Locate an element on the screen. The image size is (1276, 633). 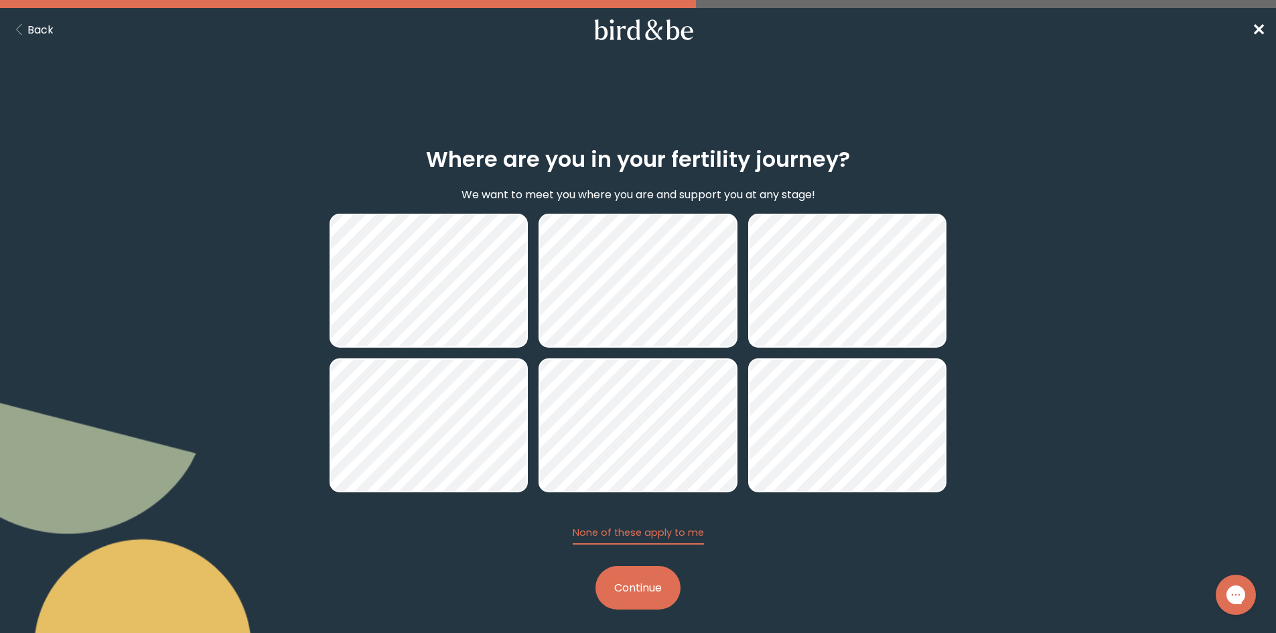
button: Back Button is located at coordinates (32, 29).